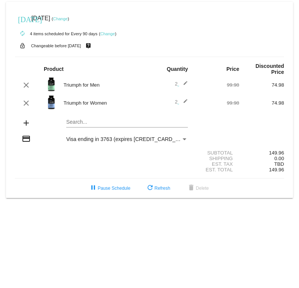 Image resolution: width=299 pixels, height=288 pixels. I want to click on strong: Price, so click(233, 69).